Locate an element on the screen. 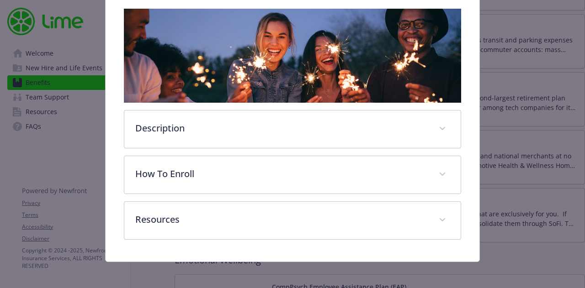 This screenshot has height=288, width=585. div: Resources is located at coordinates (292, 221).